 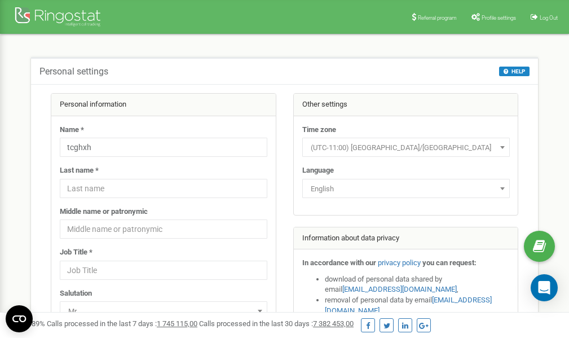 What do you see at coordinates (79, 170) in the screenshot?
I see `label: Last name *` at bounding box center [79, 170].